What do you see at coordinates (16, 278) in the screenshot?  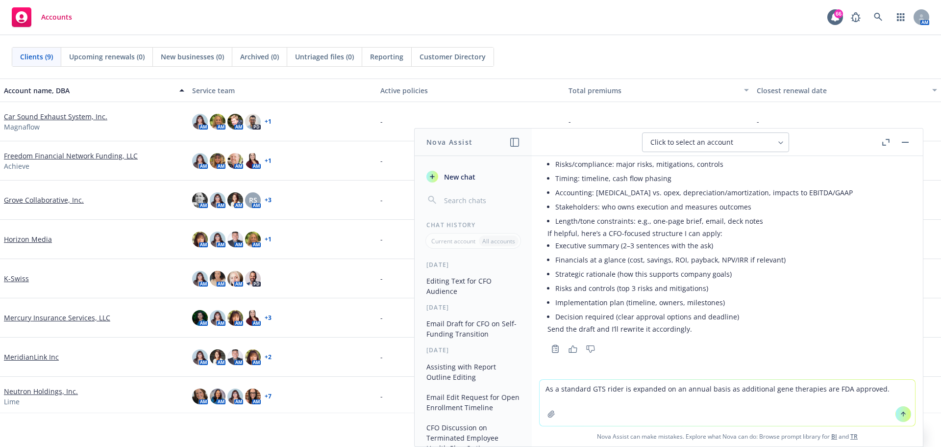 I see `a: K-Swiss` at bounding box center [16, 278].